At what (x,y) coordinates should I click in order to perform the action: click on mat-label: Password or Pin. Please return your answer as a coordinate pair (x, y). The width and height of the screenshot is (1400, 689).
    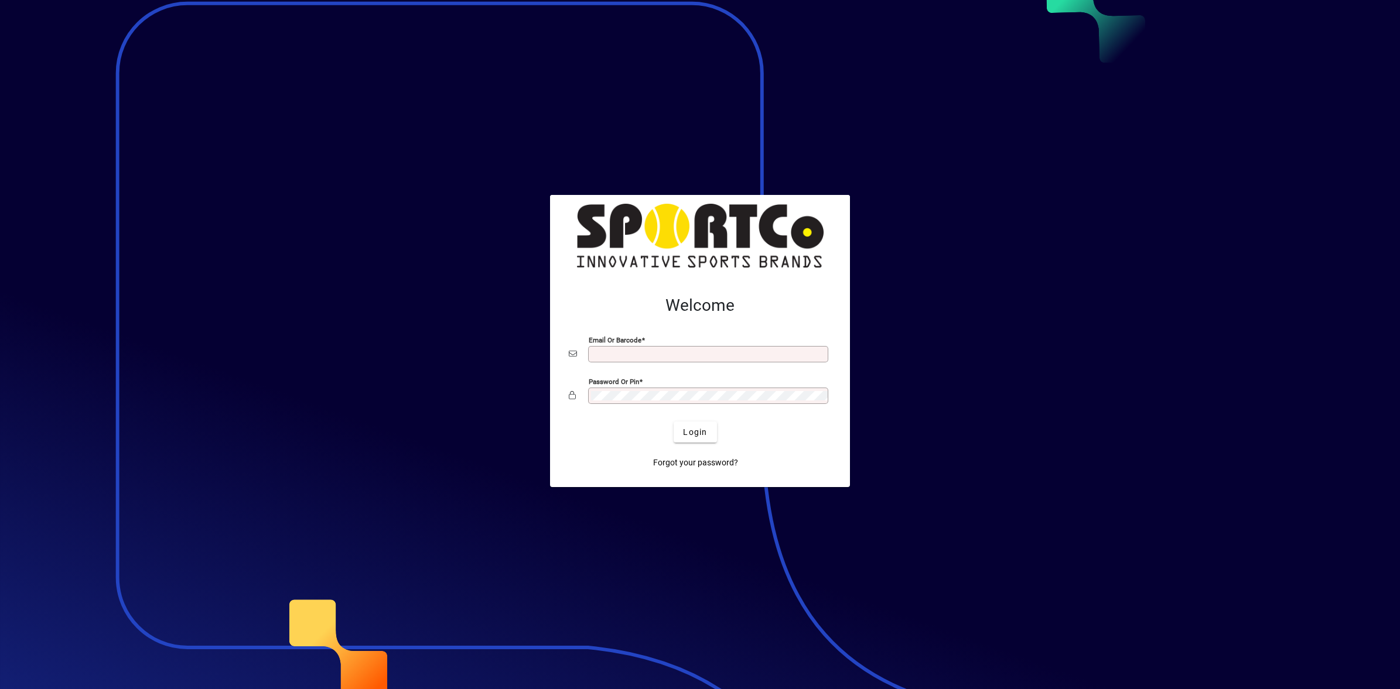
    Looking at the image, I should click on (614, 382).